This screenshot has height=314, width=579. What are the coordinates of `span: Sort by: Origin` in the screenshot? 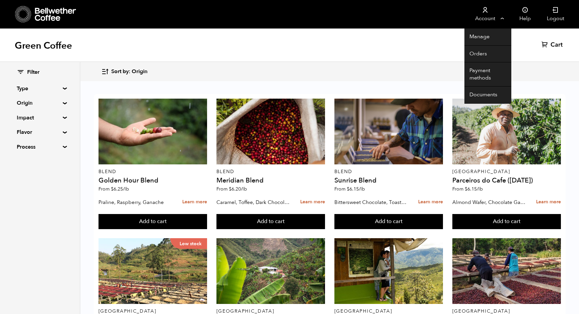 It's located at (129, 72).